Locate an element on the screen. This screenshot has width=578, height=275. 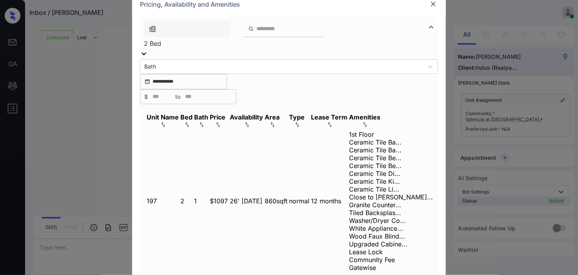
td: normal is located at coordinates (299, 201).